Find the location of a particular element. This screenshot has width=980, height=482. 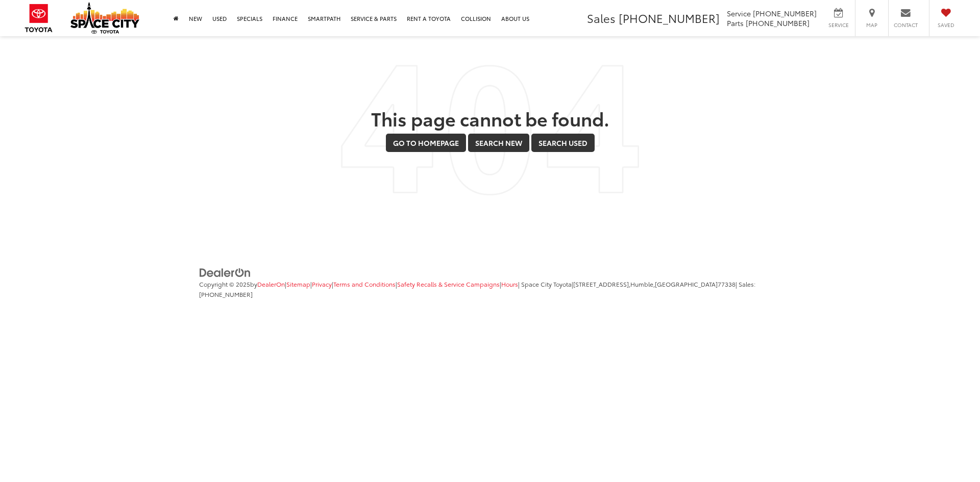

a: Privacy is located at coordinates (322, 284).